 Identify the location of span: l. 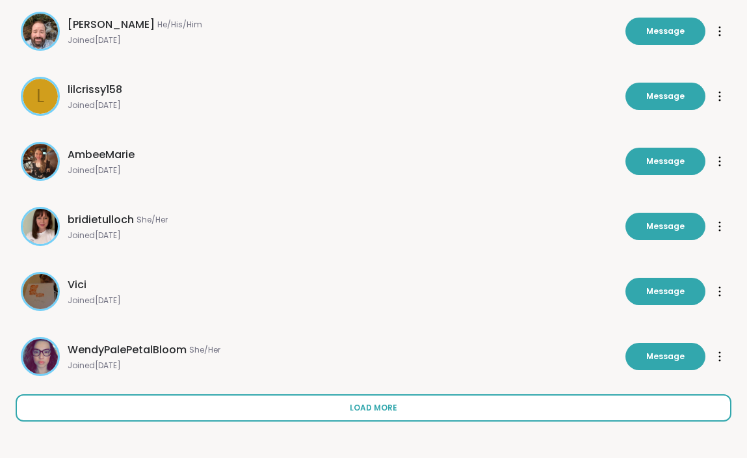
(40, 96).